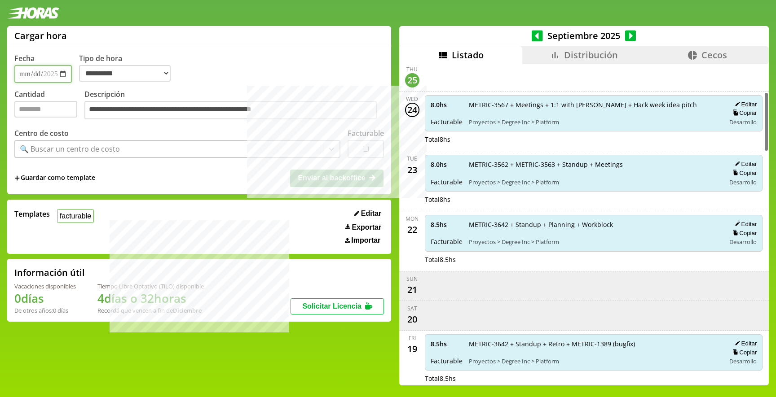 The image size is (776, 397). Describe the element at coordinates (591, 55) in the screenshot. I see `span: Distribución` at that location.